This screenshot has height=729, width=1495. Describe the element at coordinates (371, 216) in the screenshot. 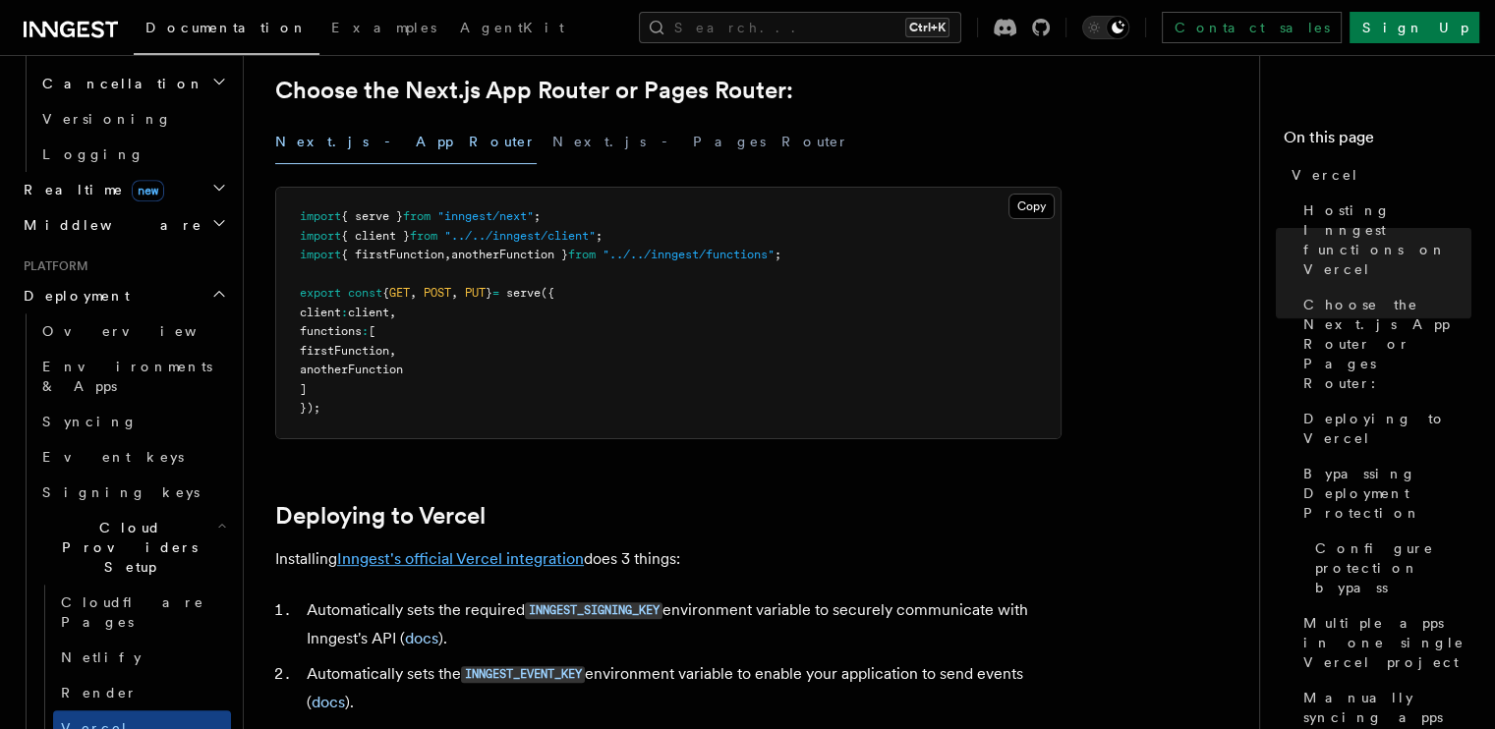

I see `span: { serve }` at that location.